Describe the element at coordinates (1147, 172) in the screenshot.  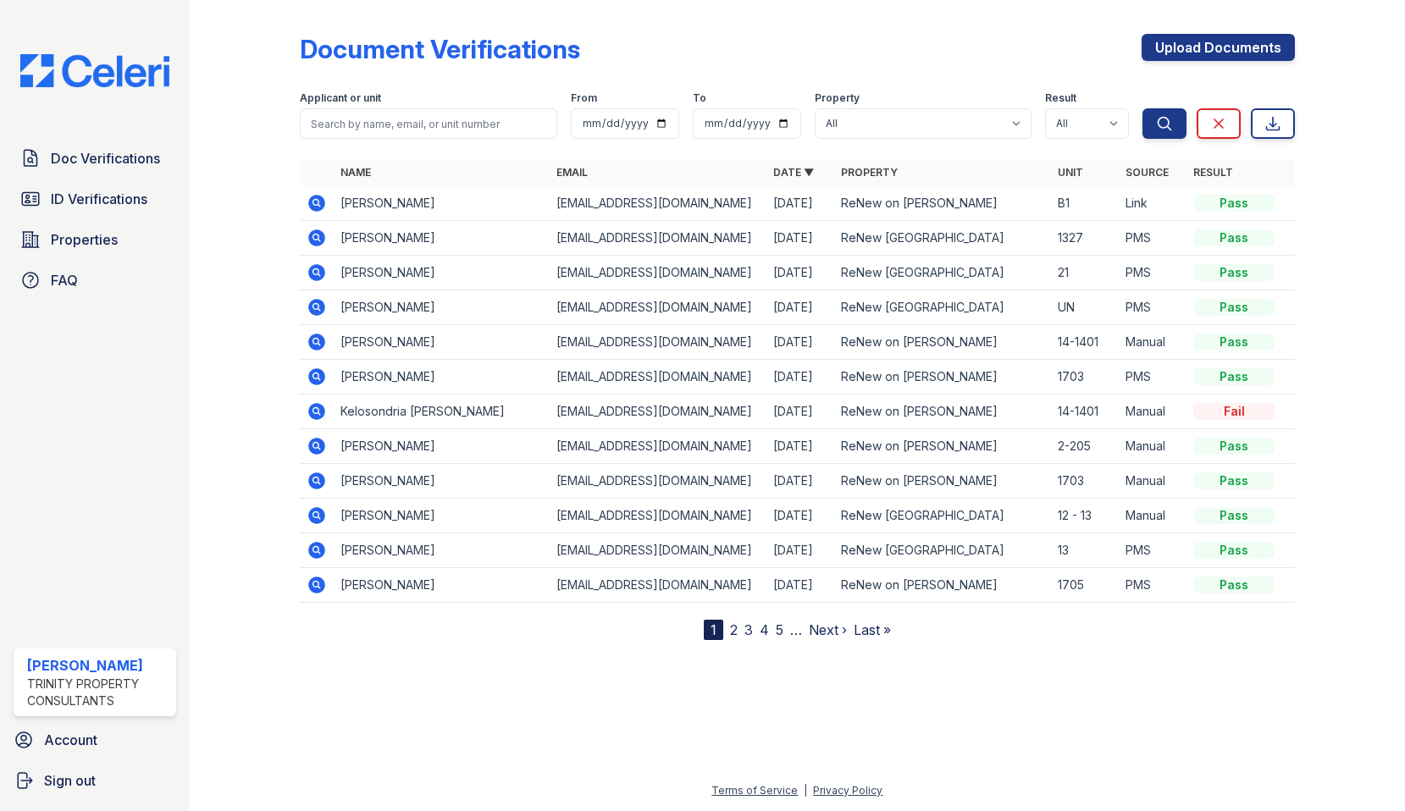
I see `a: Source` at that location.